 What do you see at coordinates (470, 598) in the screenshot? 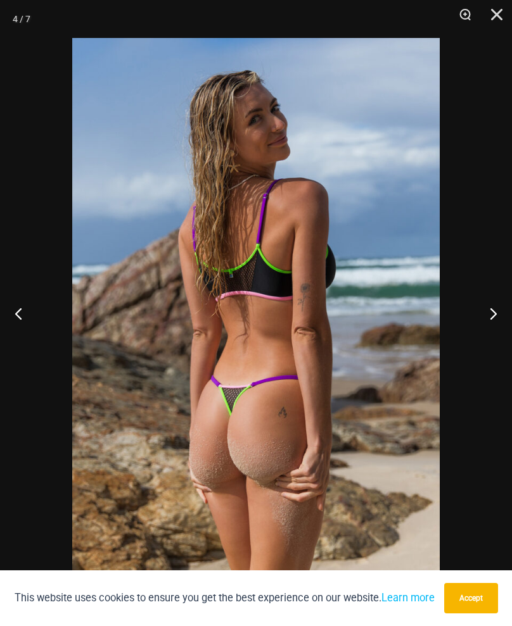
I see `button: Accept` at bounding box center [470, 598].